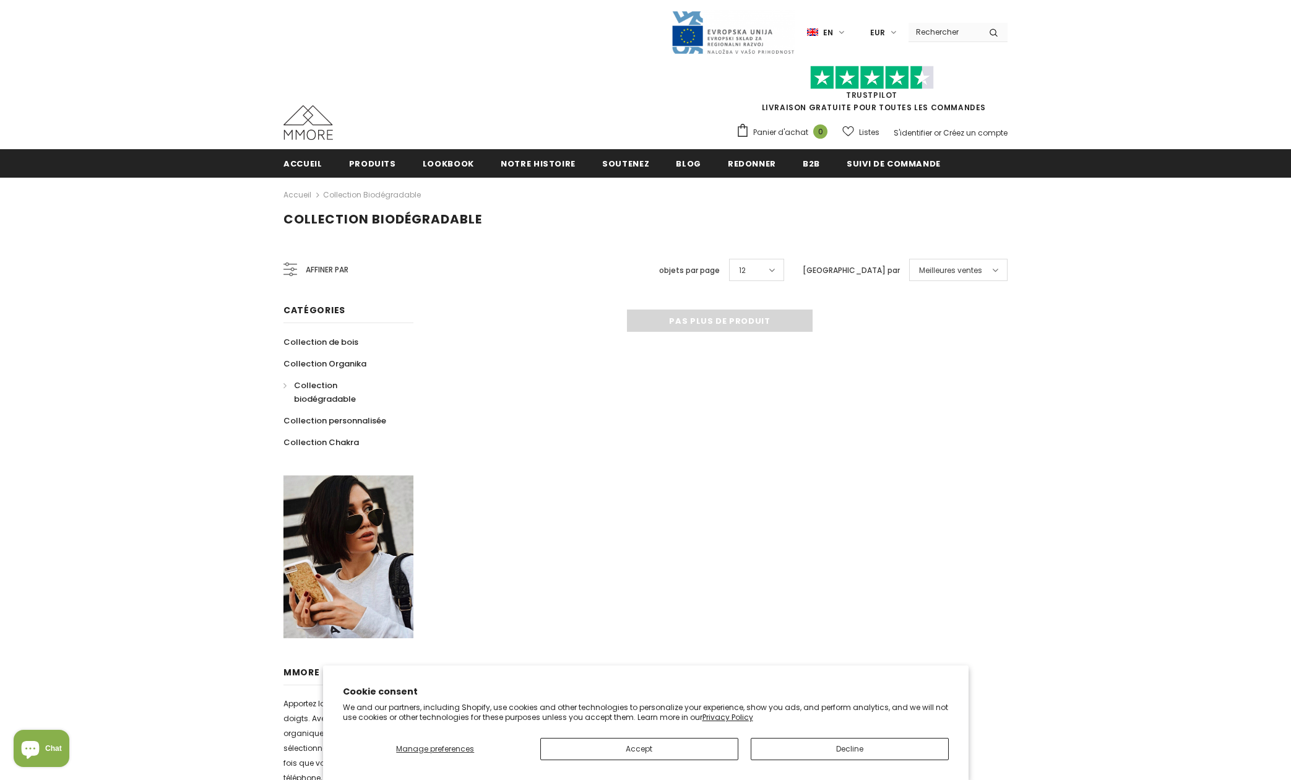 The height and width of the screenshot is (780, 1291). I want to click on span: Catégories, so click(314, 310).